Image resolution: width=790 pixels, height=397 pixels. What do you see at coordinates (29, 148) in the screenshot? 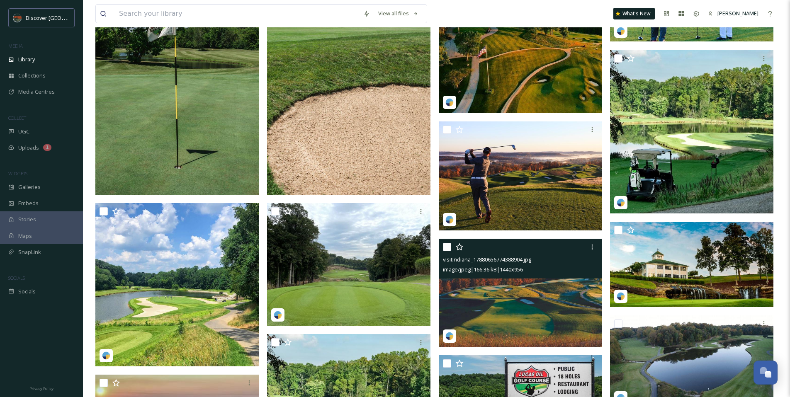
I see `span: Uploads` at bounding box center [29, 148].